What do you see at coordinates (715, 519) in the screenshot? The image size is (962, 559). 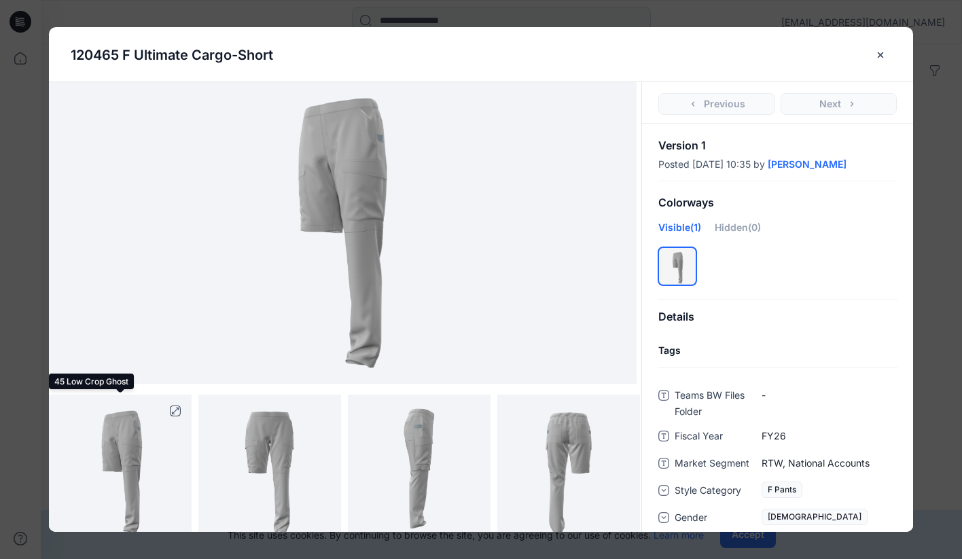 I see `span: Gender` at bounding box center [715, 519].